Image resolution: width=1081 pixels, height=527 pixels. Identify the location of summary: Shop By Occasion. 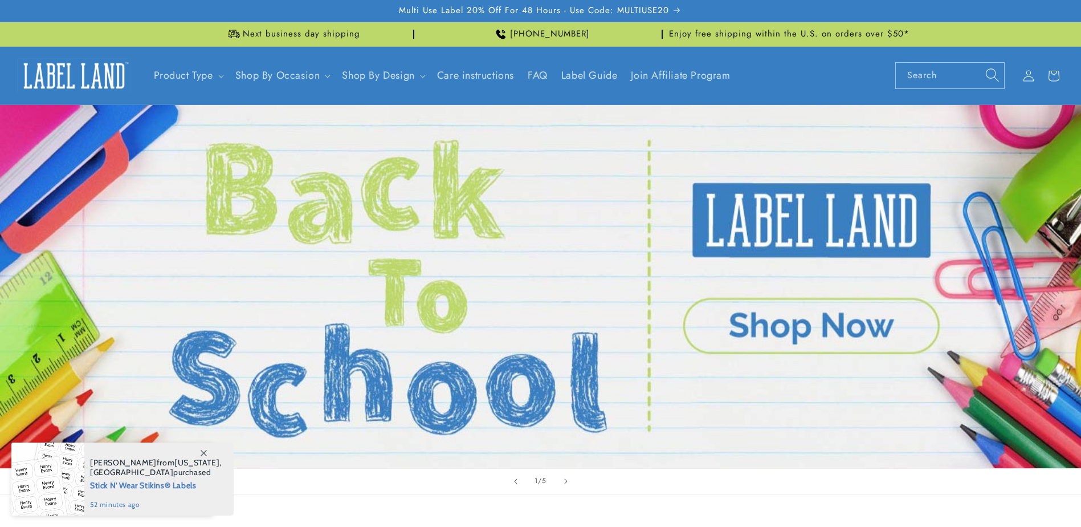
(282, 75).